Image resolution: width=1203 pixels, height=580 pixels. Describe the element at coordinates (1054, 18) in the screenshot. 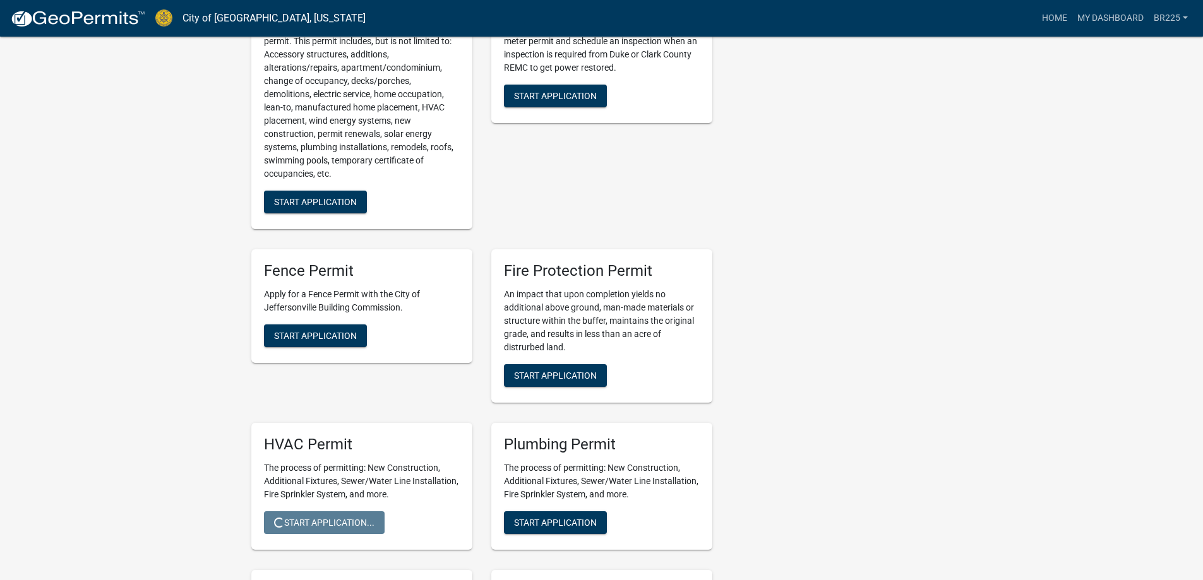

I see `a: Home` at that location.